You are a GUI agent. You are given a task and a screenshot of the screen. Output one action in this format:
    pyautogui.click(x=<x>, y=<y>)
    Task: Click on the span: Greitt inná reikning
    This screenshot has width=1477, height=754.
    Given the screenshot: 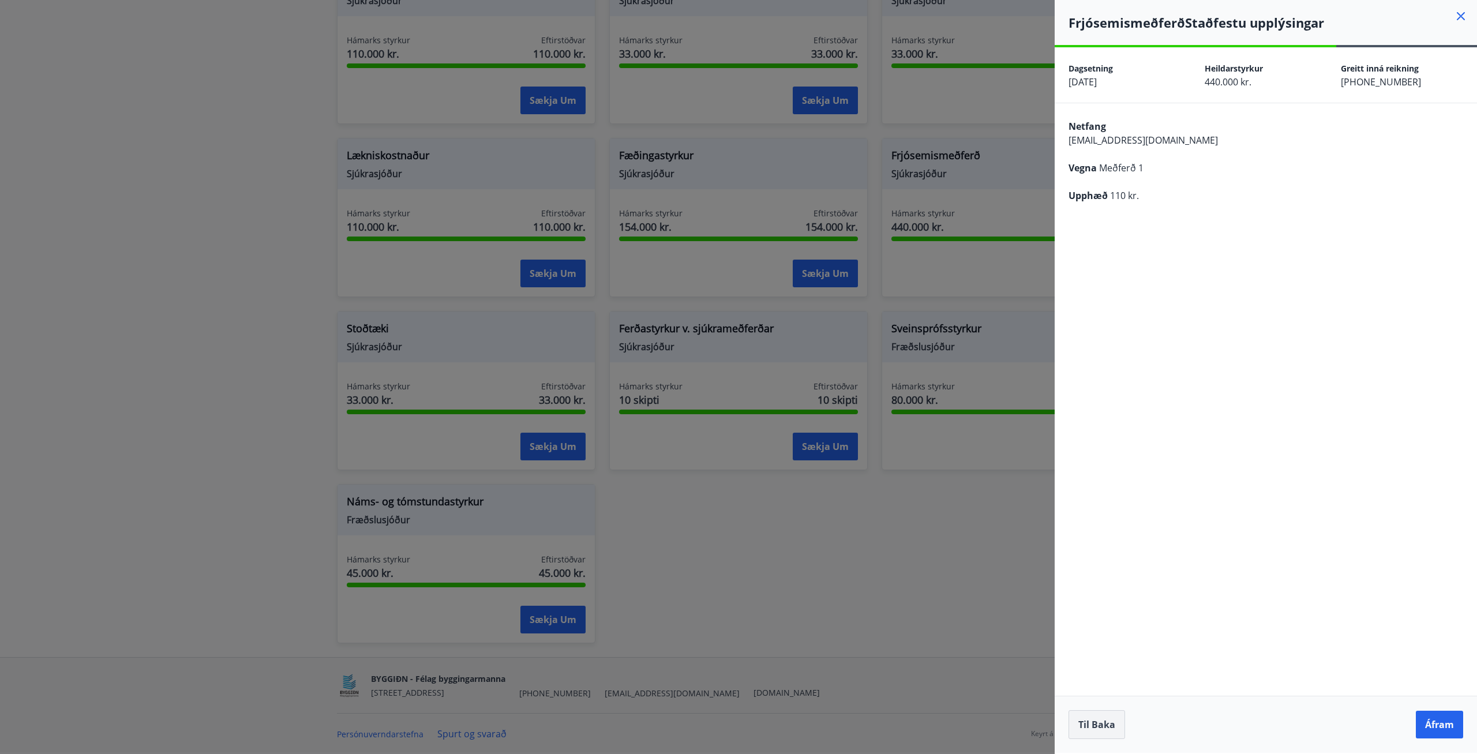 What is the action you would take?
    pyautogui.click(x=1380, y=68)
    